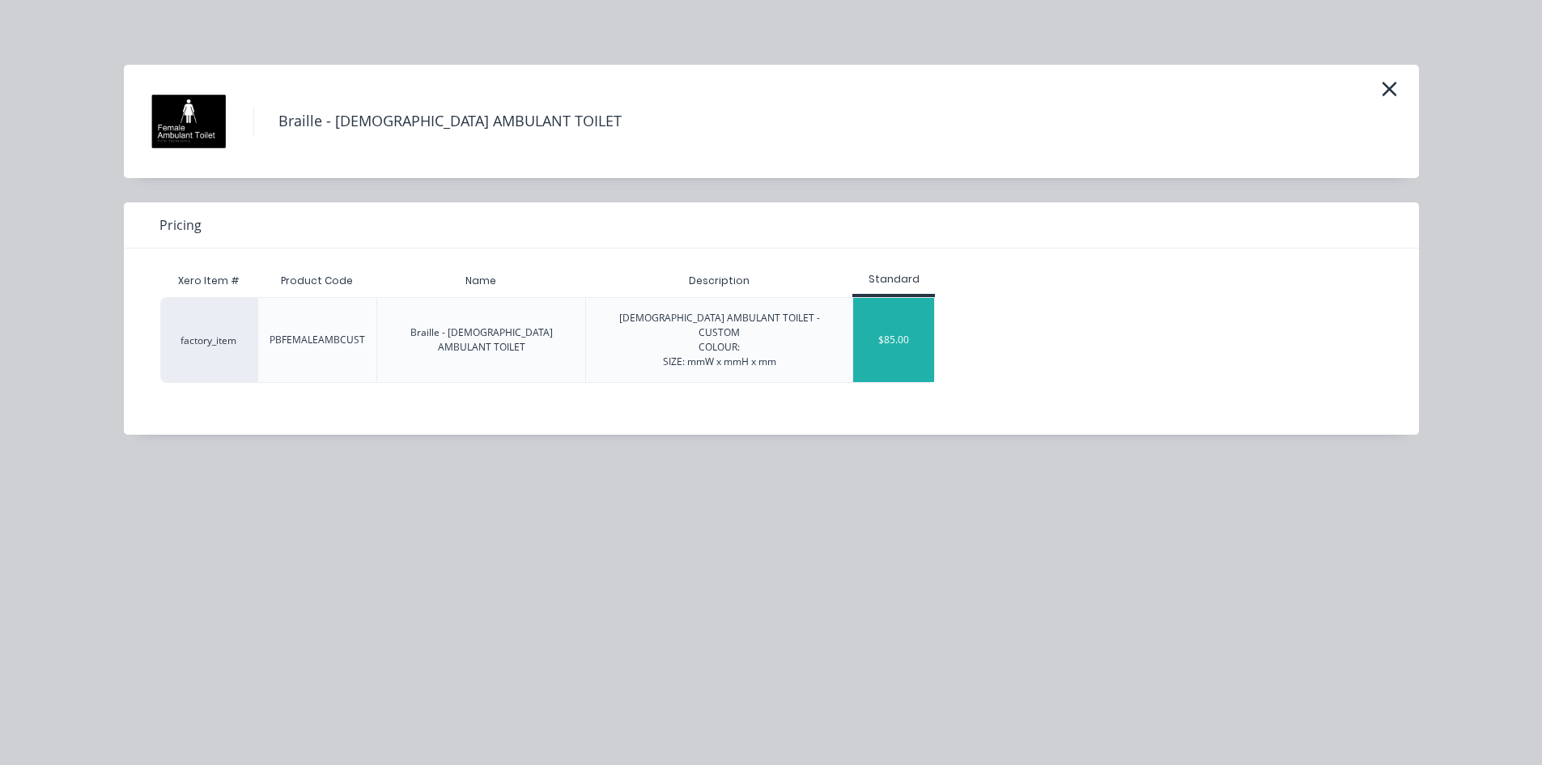 This screenshot has height=765, width=1542. What do you see at coordinates (317, 340) in the screenshot?
I see `div: PBFEMALEAMBCUST` at bounding box center [317, 340].